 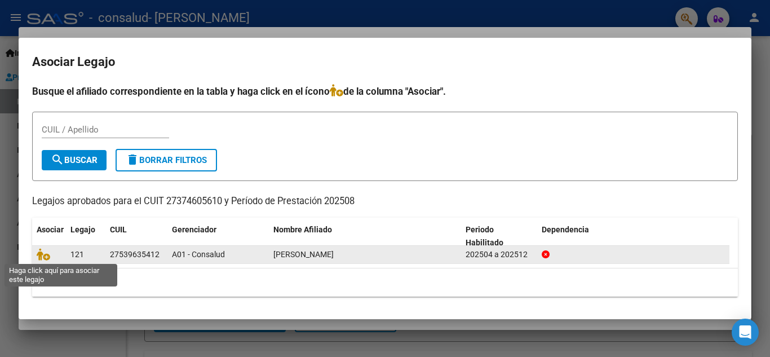 I want to click on datatable-header-cell: Nombre Afiliado, so click(x=365, y=236).